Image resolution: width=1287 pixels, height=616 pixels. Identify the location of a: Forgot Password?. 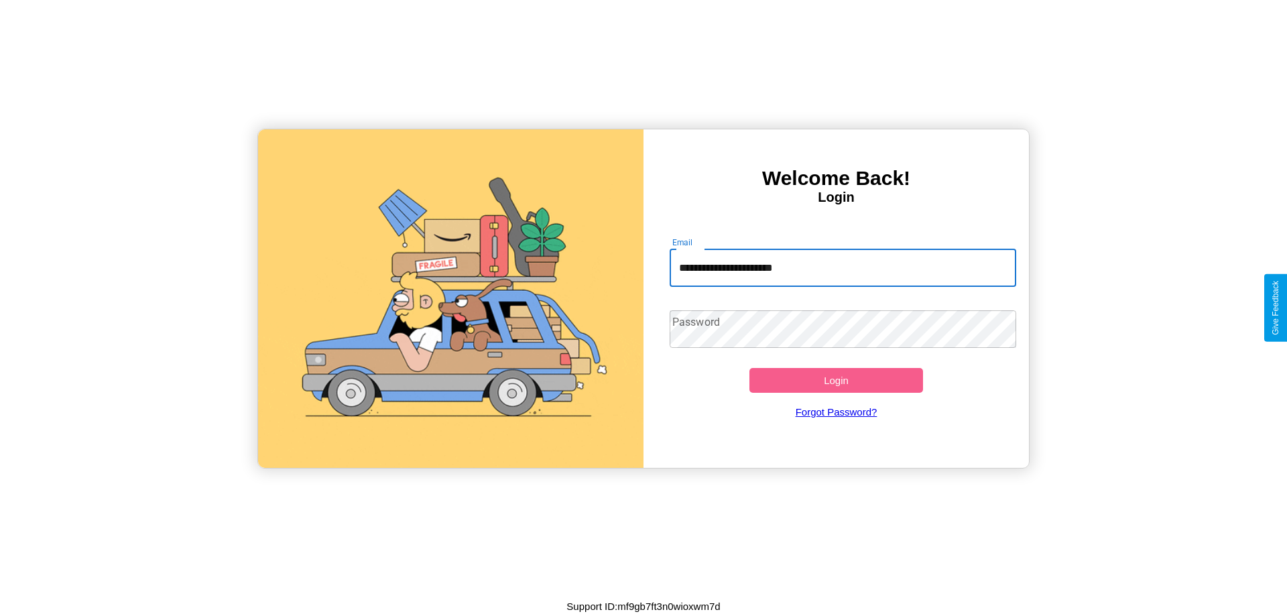
(837, 412).